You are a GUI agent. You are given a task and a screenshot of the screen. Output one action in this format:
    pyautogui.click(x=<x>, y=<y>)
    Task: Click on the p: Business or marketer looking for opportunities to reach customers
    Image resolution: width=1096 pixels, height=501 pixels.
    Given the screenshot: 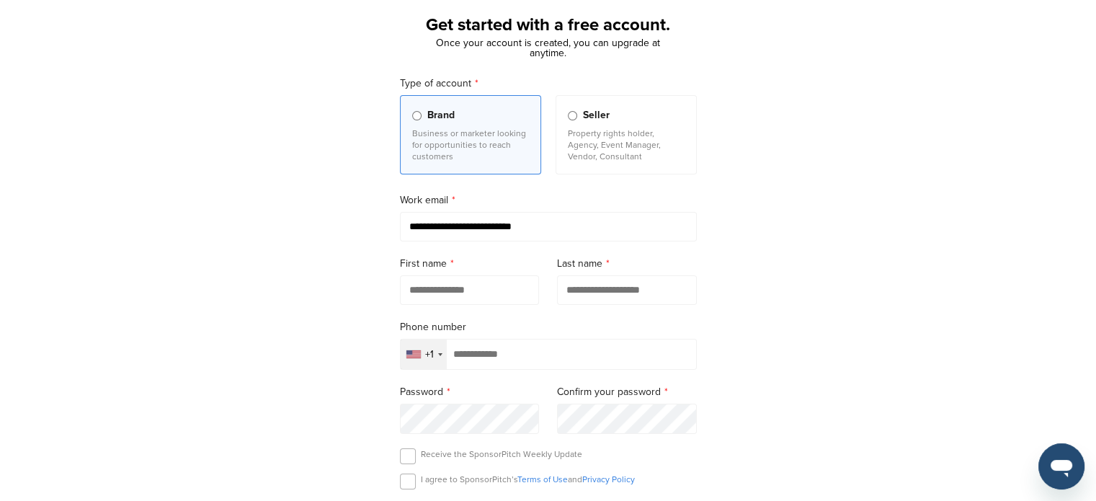 What is the action you would take?
    pyautogui.click(x=470, y=145)
    